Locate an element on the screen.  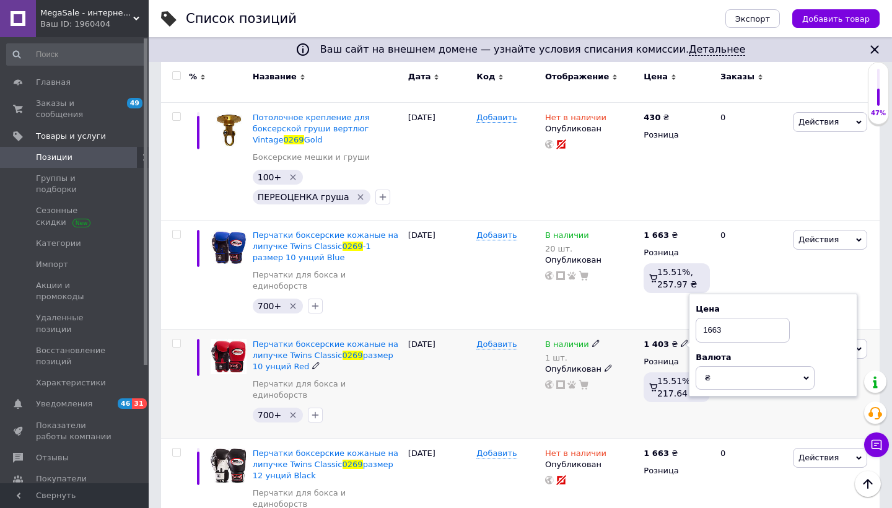
button: Экспорт is located at coordinates (753, 19).